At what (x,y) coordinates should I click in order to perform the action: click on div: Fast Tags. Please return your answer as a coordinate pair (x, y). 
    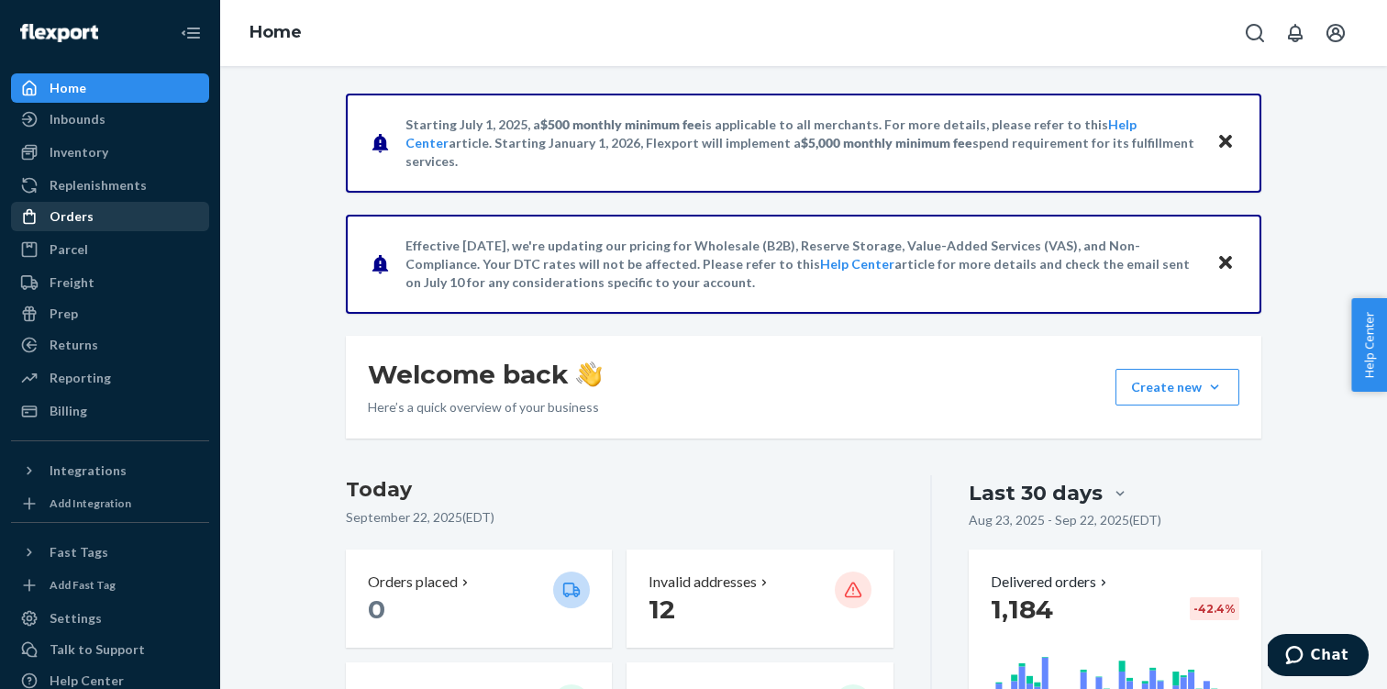
    Looking at the image, I should click on (79, 552).